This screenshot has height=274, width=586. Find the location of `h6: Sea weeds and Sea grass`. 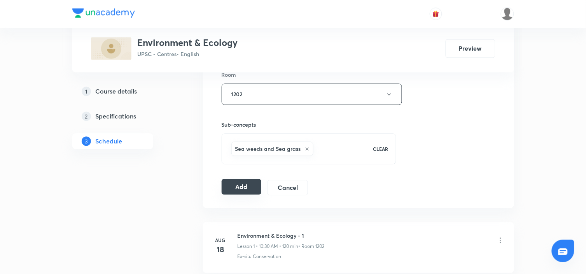

h6: Sea weeds and Sea grass is located at coordinates (268, 149).